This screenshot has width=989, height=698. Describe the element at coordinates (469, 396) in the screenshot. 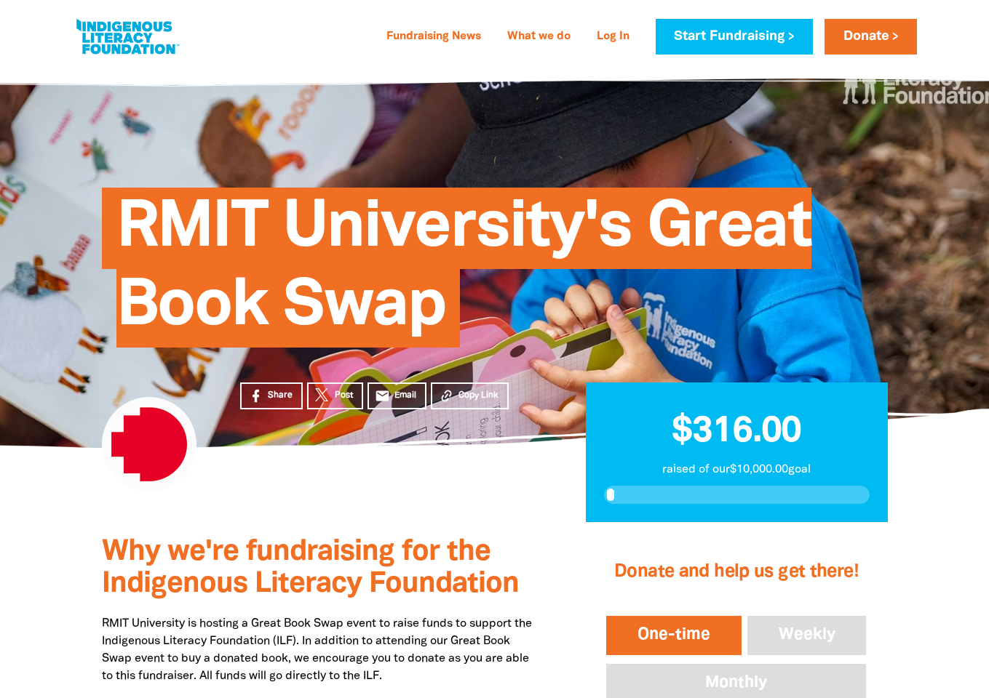

I see `button: Copy Link` at that location.